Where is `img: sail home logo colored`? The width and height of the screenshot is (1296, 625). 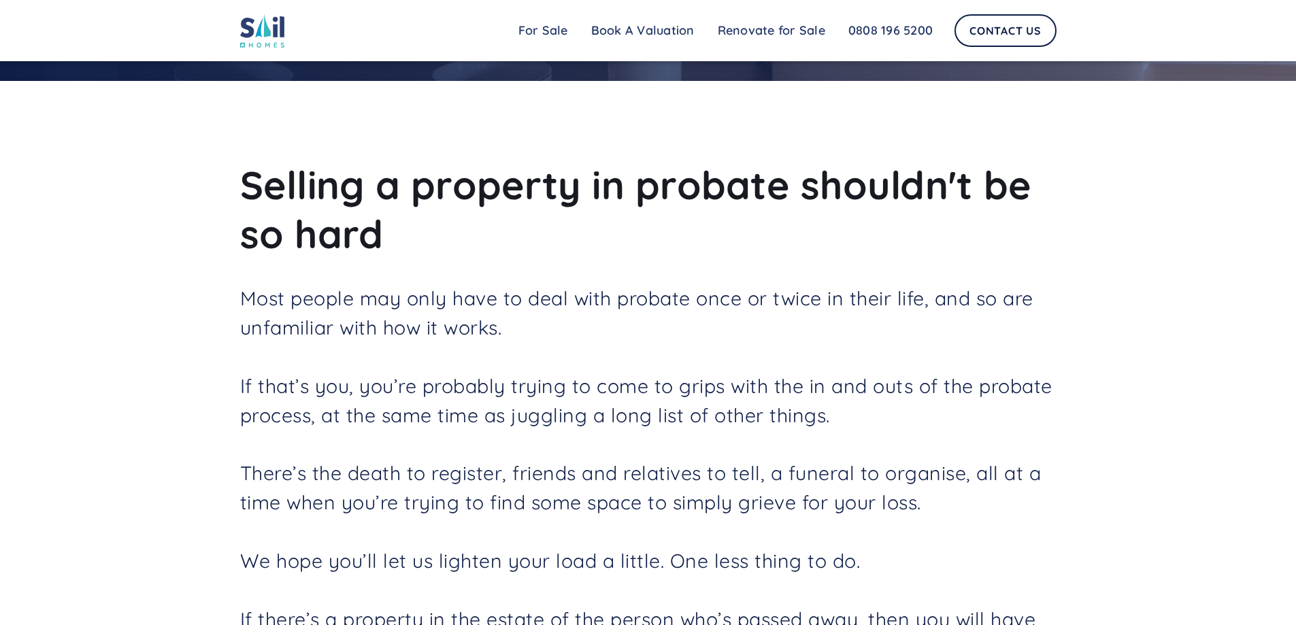
img: sail home logo colored is located at coordinates (263, 31).